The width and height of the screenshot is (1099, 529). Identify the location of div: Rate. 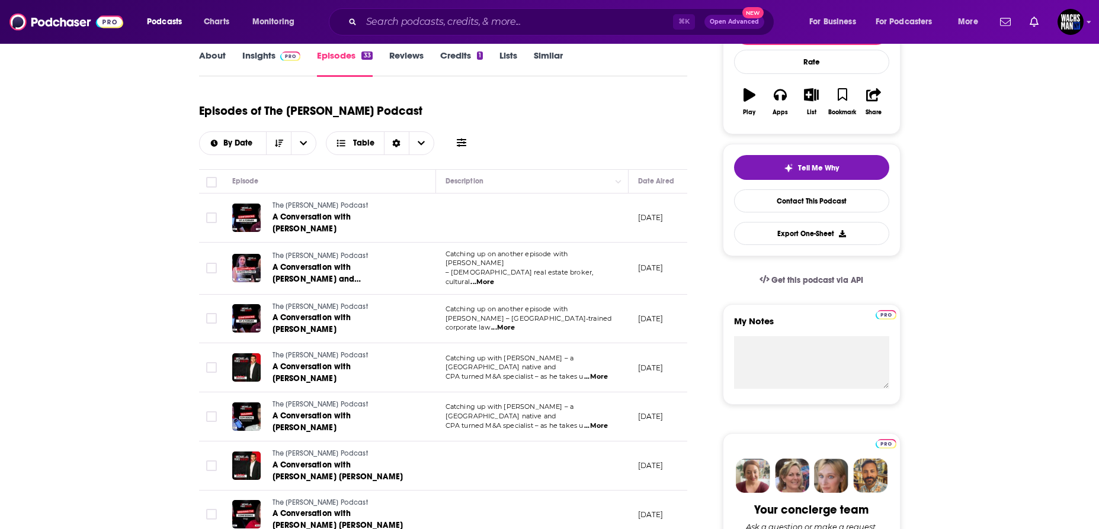
(811, 62).